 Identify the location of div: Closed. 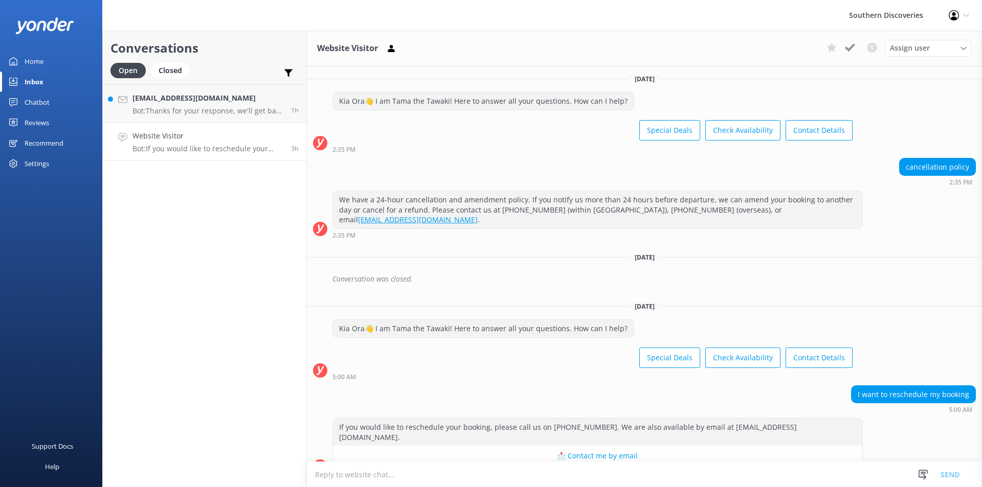
(170, 71).